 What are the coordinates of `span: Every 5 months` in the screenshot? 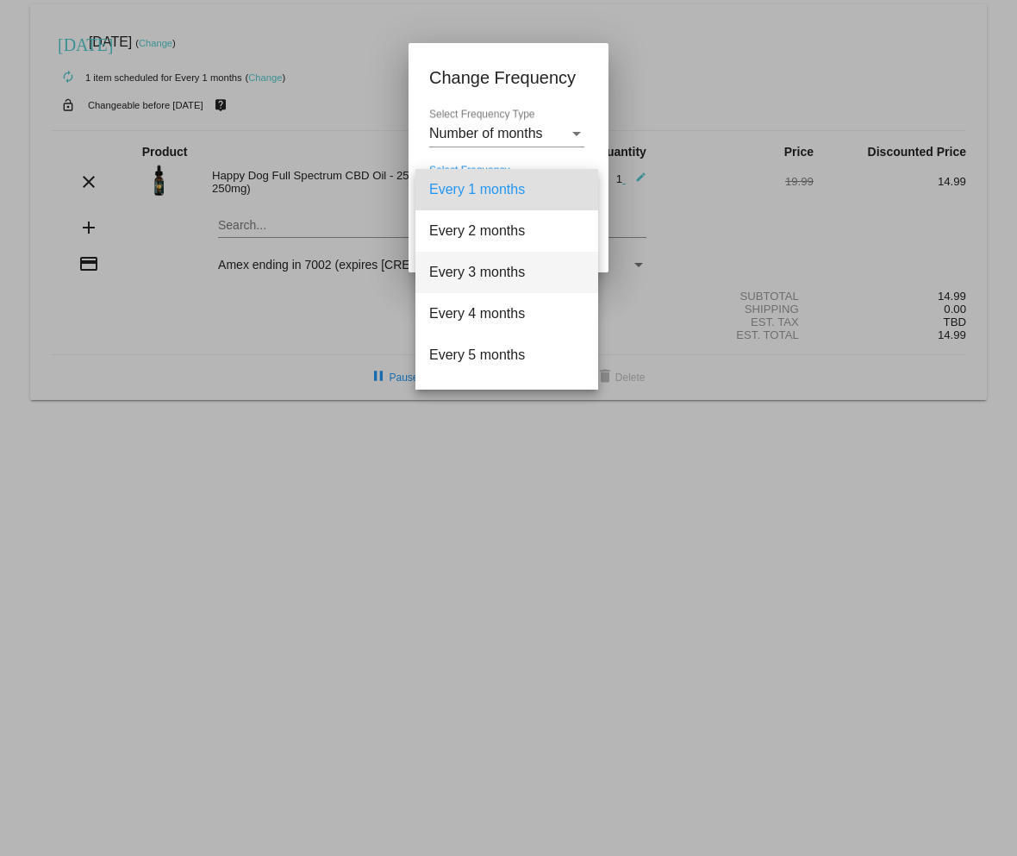 It's located at (507, 355).